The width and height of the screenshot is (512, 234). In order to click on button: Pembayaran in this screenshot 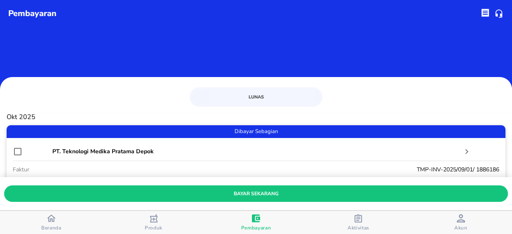, I will do `click(256, 223)`.